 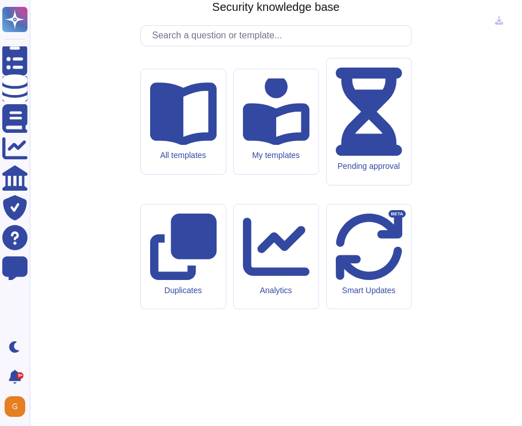 What do you see at coordinates (20, 376) in the screenshot?
I see `div: 9+` at bounding box center [20, 376].